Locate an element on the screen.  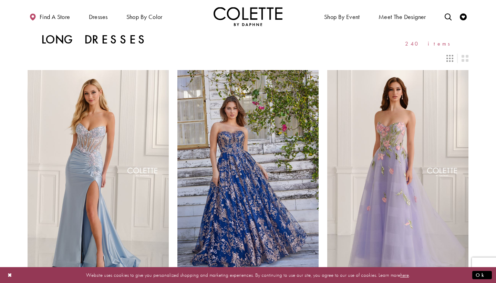
a: Visit Colette by Daphne Style No. CL6103 Page is located at coordinates (398, 173).